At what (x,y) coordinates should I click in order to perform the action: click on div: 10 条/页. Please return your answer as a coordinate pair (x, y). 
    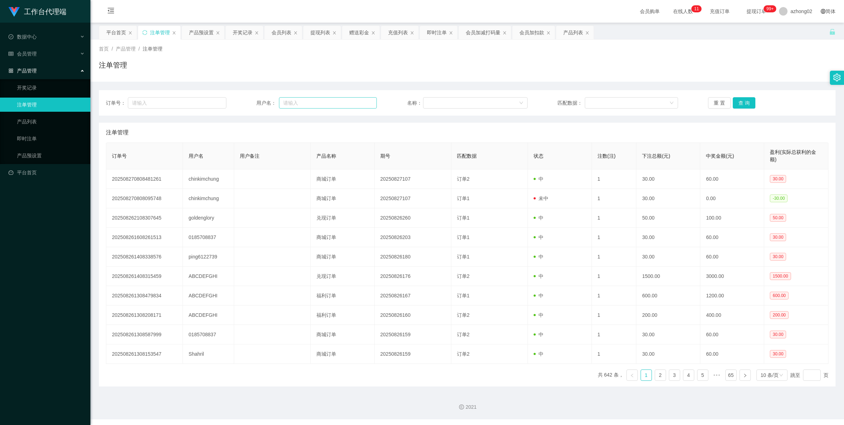
    Looking at the image, I should click on (770, 375).